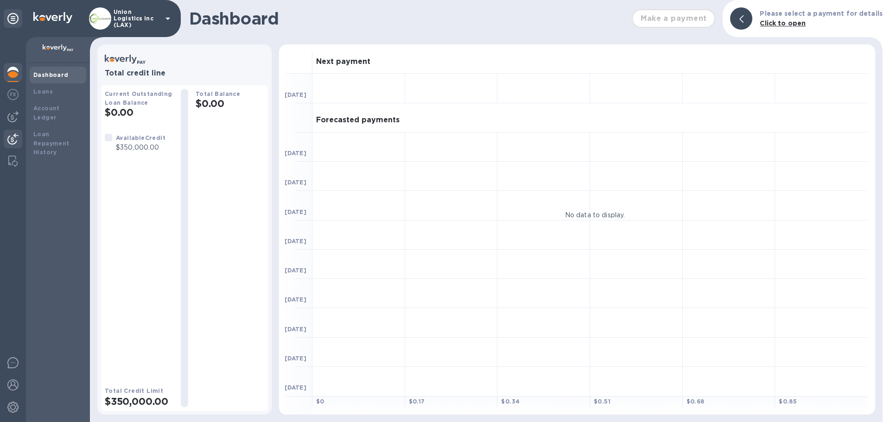 This screenshot has width=890, height=422. What do you see at coordinates (787, 401) in the screenshot?
I see `b: $ 0.85` at bounding box center [787, 401].